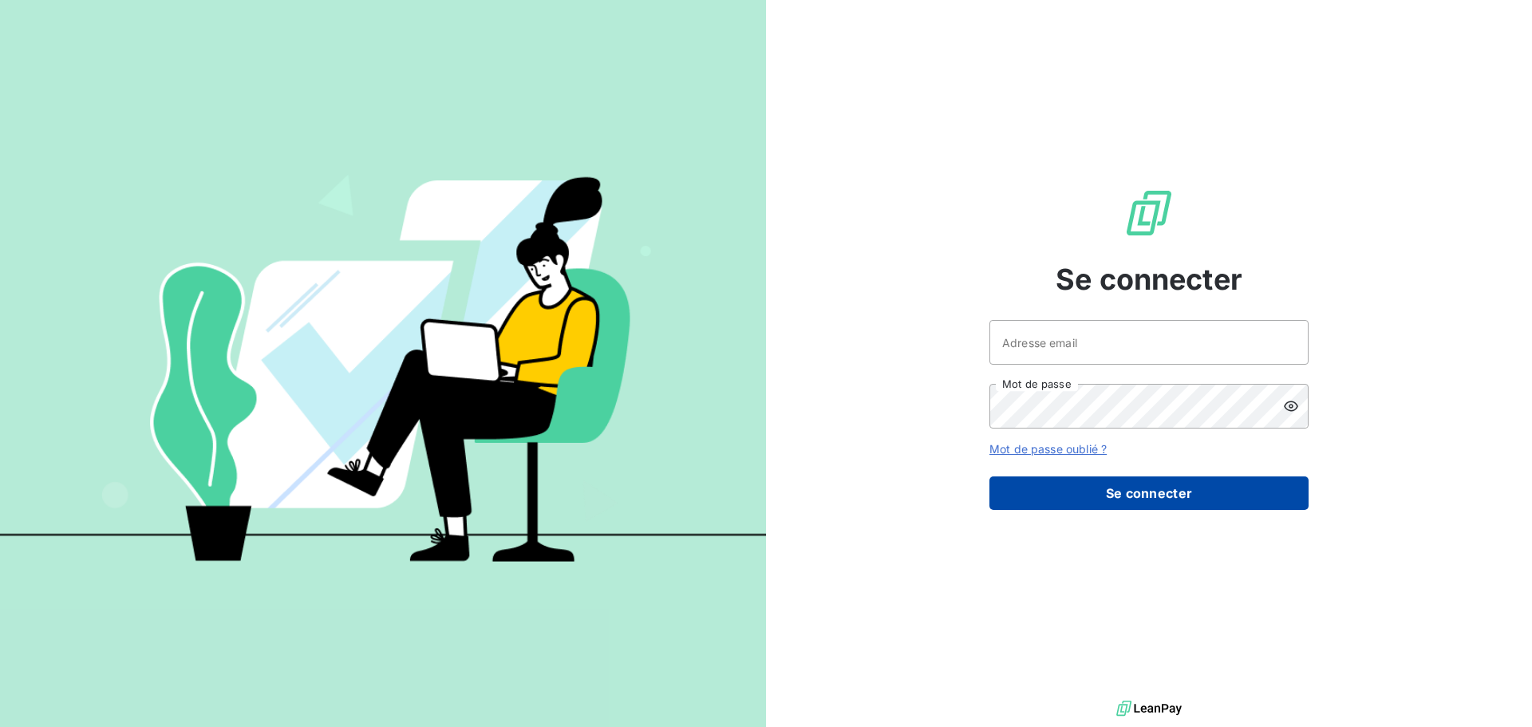  Describe the element at coordinates (1149, 279) in the screenshot. I see `span: Se connecter` at that location.